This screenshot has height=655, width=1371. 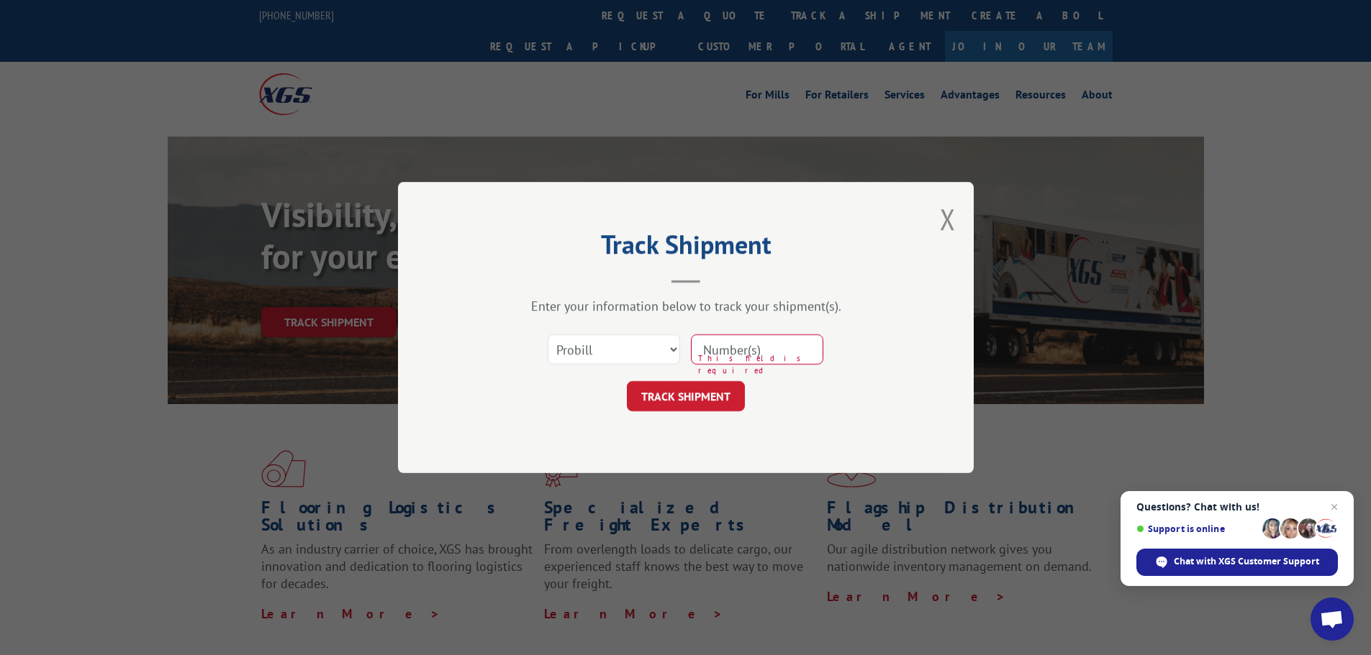 I want to click on div: Open chat, so click(x=1332, y=619).